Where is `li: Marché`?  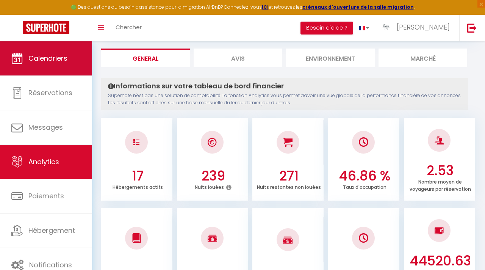
li: Marché is located at coordinates (422, 58).